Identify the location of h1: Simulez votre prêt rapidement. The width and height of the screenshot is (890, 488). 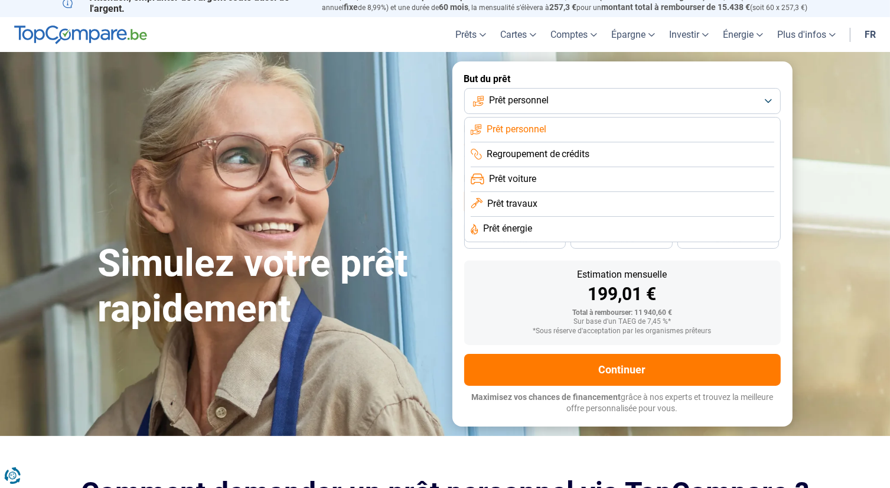
(268, 287).